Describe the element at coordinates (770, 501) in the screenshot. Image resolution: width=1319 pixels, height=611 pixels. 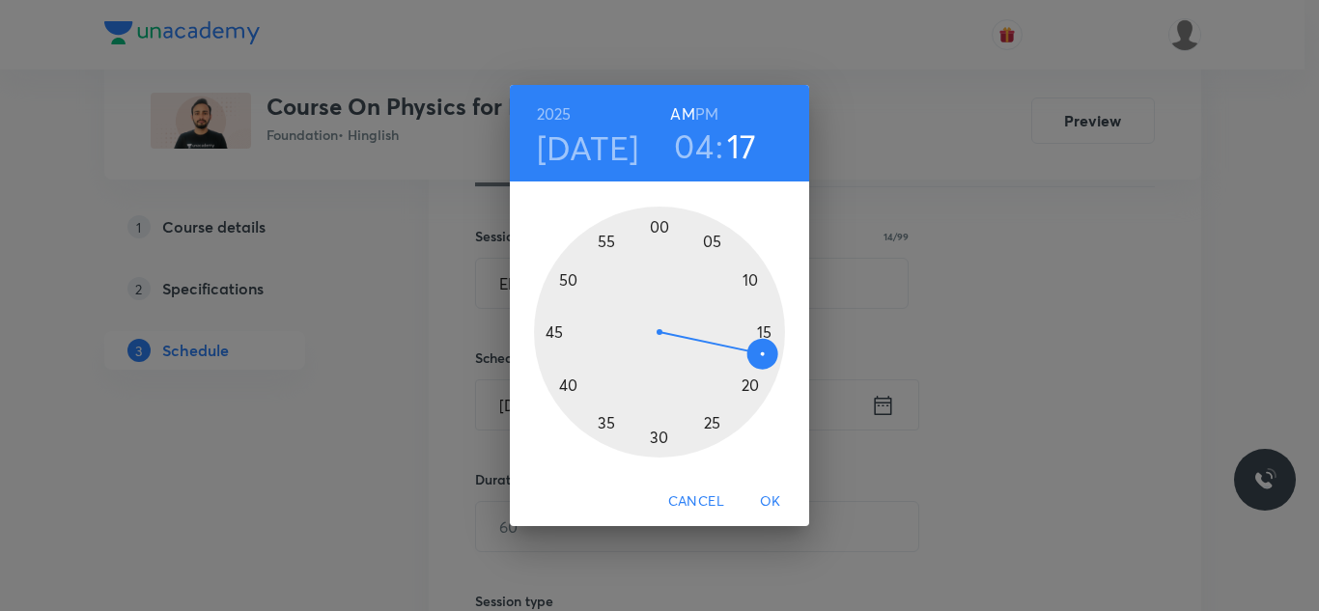
I see `button: OK` at that location.